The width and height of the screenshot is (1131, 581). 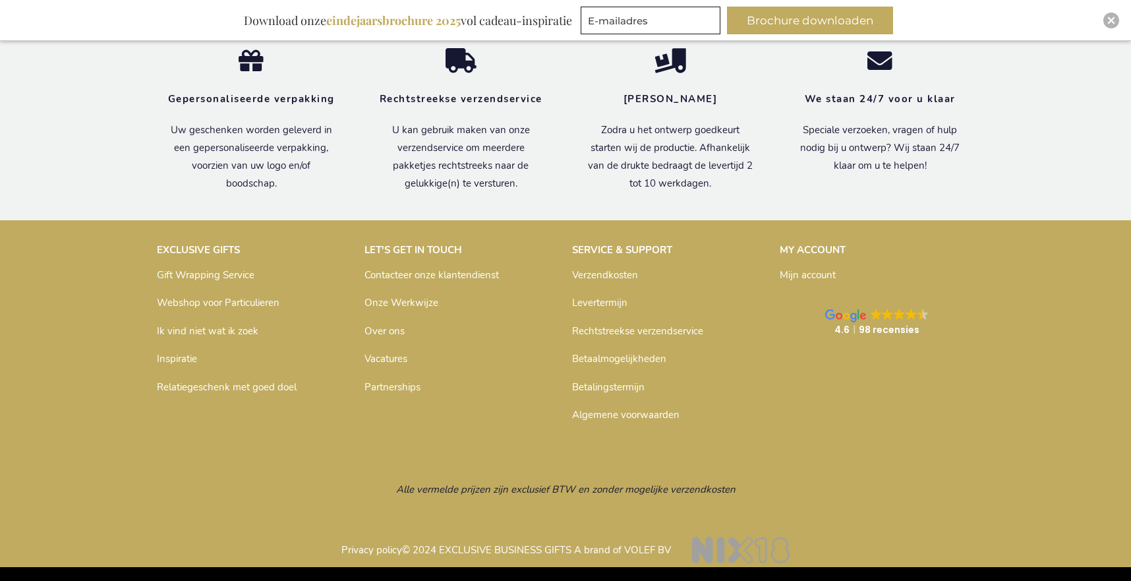 What do you see at coordinates (206, 275) in the screenshot?
I see `a: Gift Wrapping Service` at bounding box center [206, 275].